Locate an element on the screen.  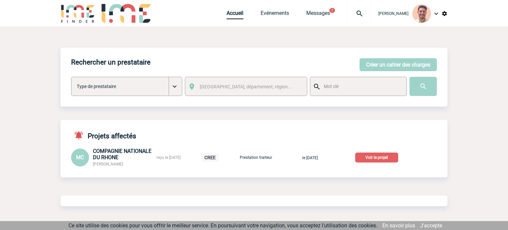
a: Messages is located at coordinates (318, 15).